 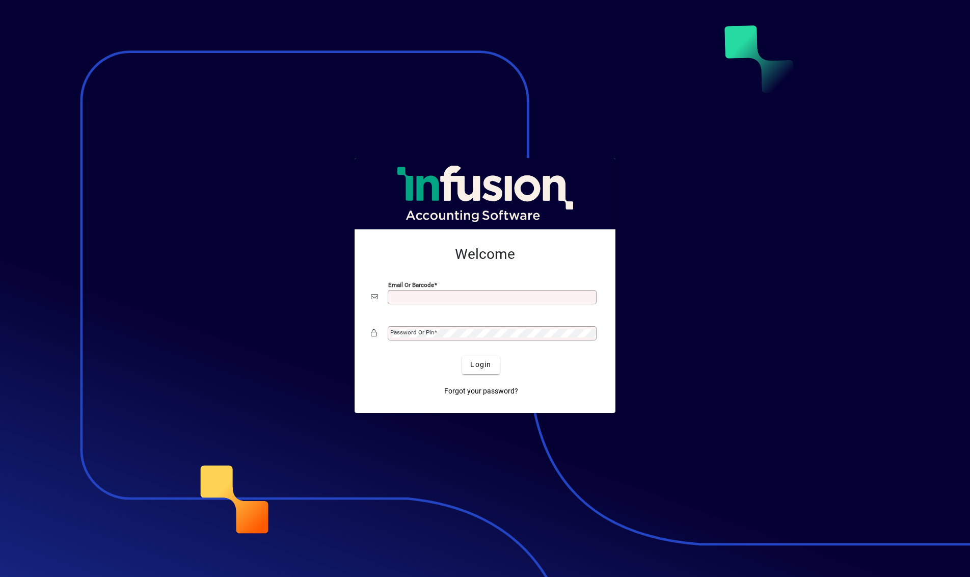 I want to click on mat-label: Email or Barcode, so click(x=411, y=284).